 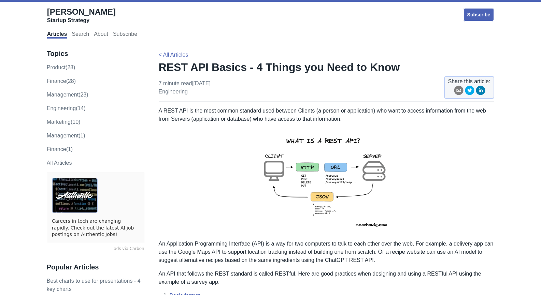 I want to click on a: management(23), so click(x=68, y=94).